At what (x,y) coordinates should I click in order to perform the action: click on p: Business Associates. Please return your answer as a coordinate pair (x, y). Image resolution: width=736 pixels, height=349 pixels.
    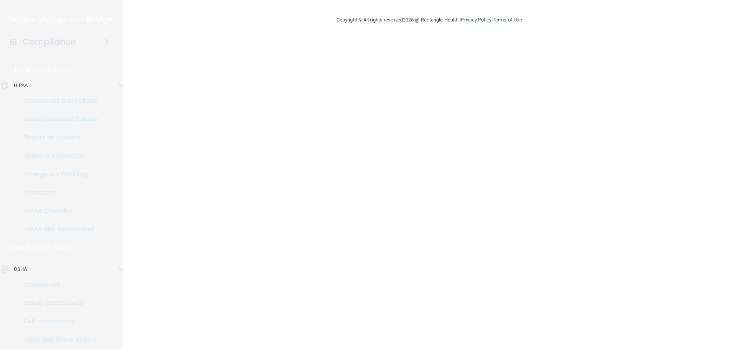
    Looking at the image, I should click on (57, 156).